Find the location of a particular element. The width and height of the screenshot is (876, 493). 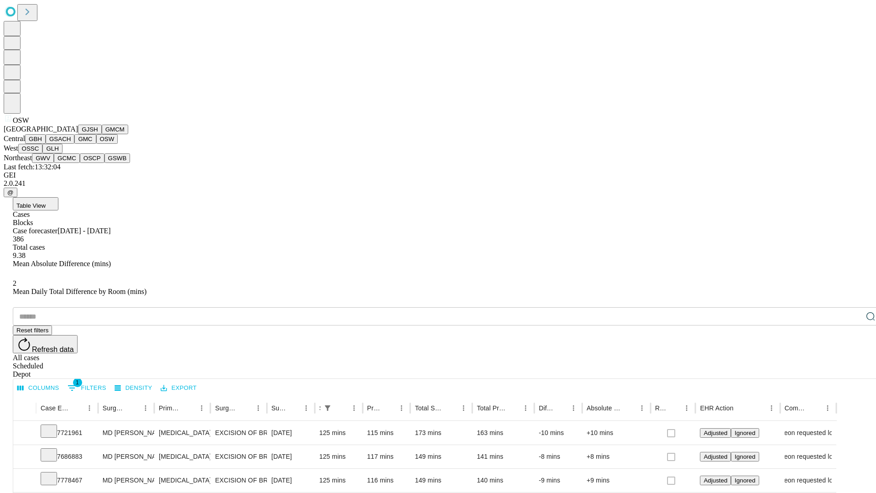

div: Absolute Difference is located at coordinates (604, 408).